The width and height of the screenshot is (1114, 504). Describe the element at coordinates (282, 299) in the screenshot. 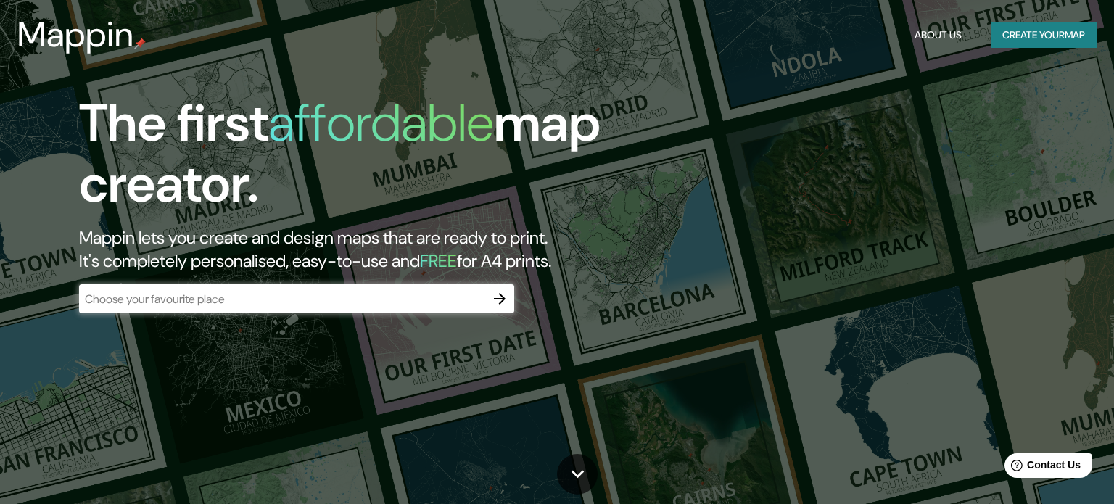

I see `input: Choose your favourite place` at that location.